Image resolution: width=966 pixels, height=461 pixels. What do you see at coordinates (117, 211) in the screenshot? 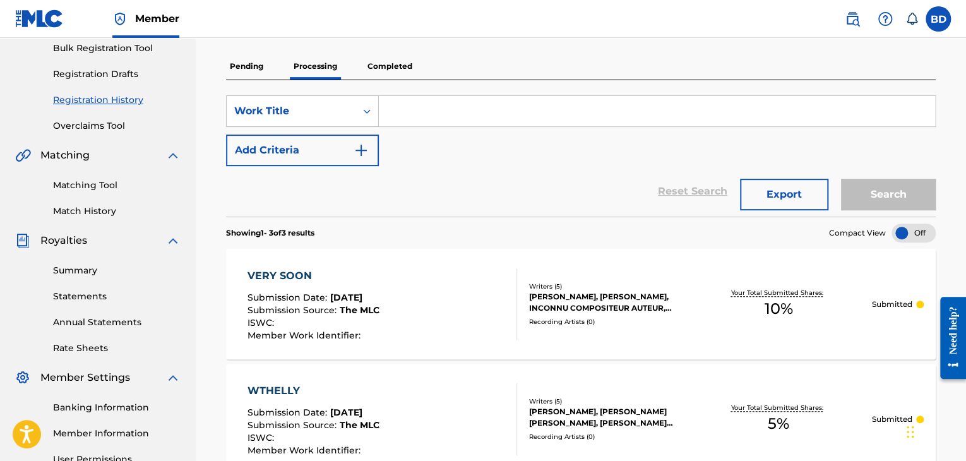
I see `a: Match History` at bounding box center [117, 211].